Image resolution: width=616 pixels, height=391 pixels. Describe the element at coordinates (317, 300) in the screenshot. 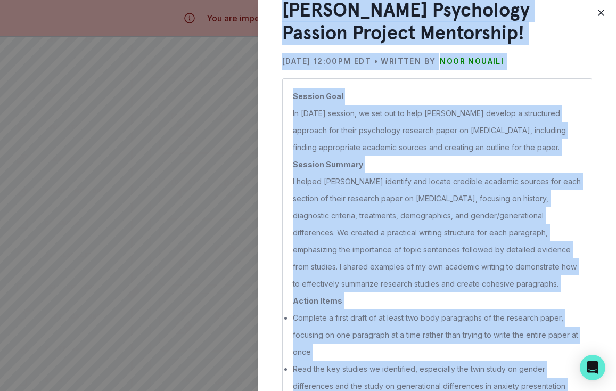

I see `strong: Action Items` at that location.